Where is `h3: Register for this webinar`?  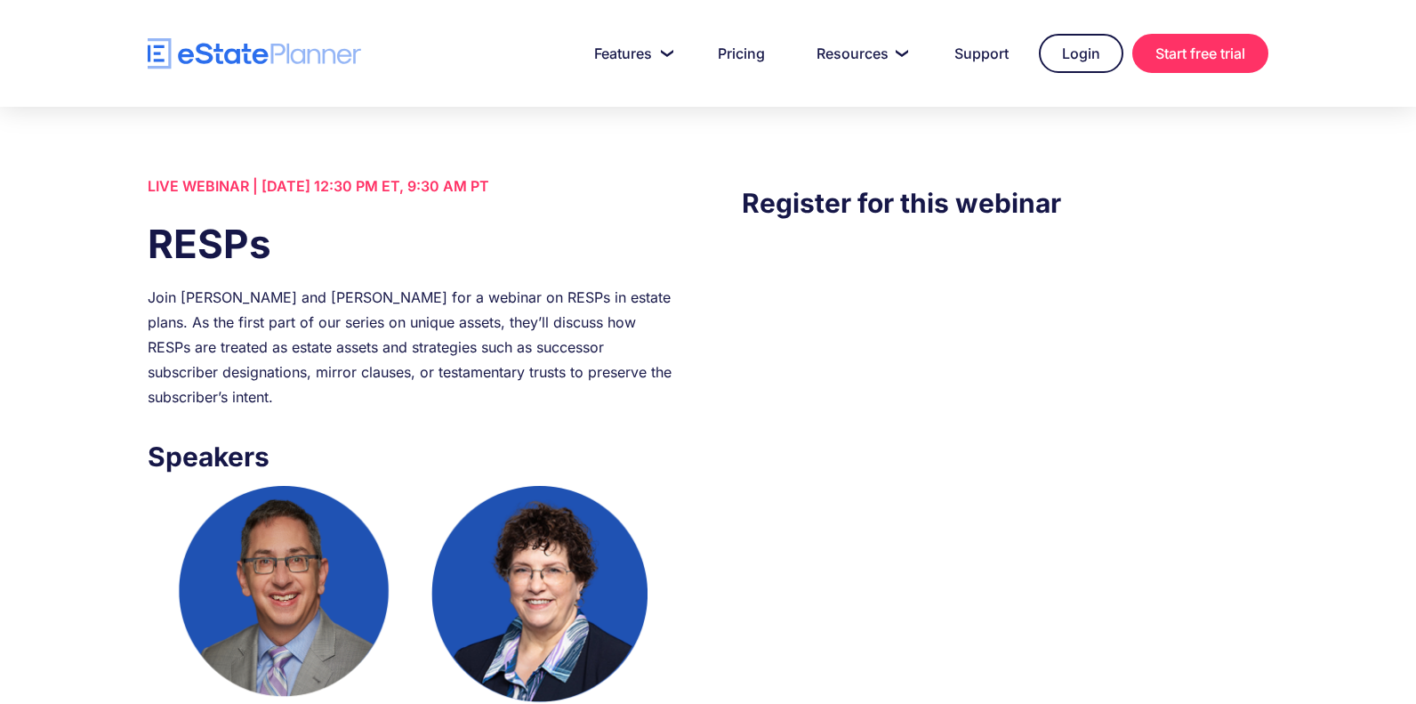 h3: Register for this webinar is located at coordinates (1005, 203).